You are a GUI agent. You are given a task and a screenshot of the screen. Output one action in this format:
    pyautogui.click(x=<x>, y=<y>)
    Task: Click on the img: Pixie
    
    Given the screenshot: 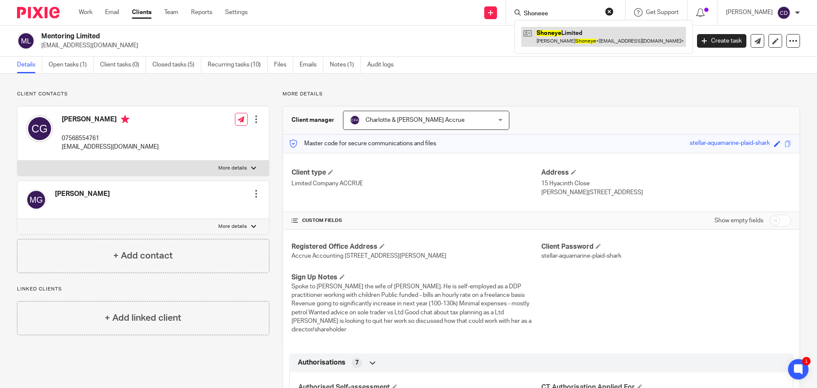 What is the action you would take?
    pyautogui.click(x=38, y=12)
    